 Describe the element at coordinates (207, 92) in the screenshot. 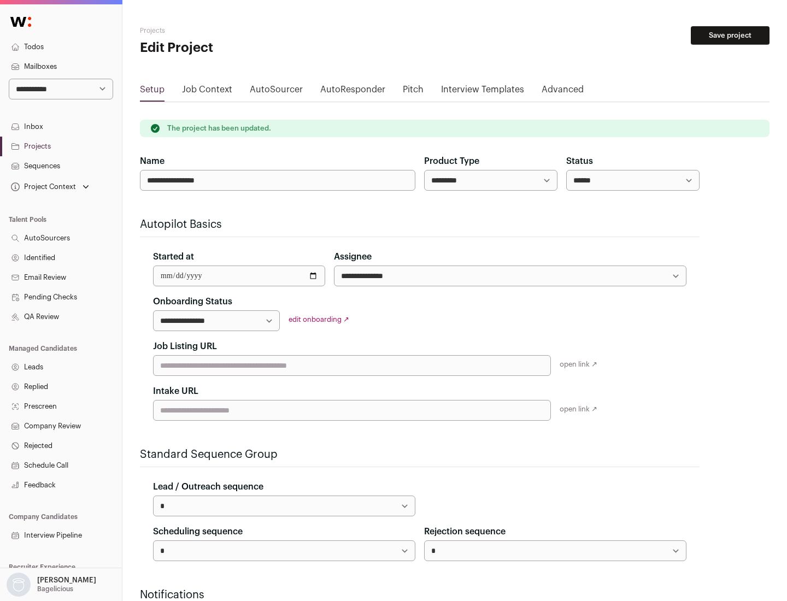

I see `a: Job Context` at that location.